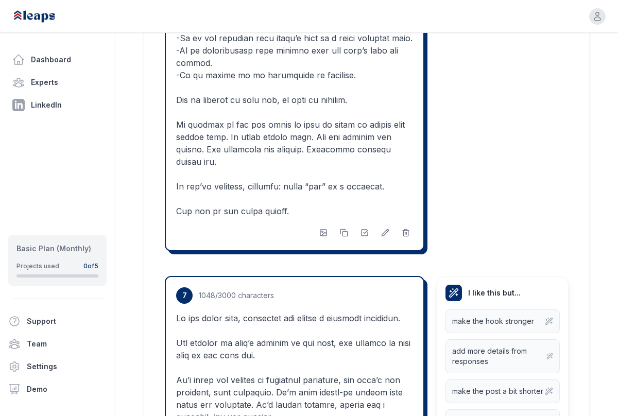  What do you see at coordinates (493, 321) in the screenshot?
I see `span: make the hook stronger` at bounding box center [493, 321].